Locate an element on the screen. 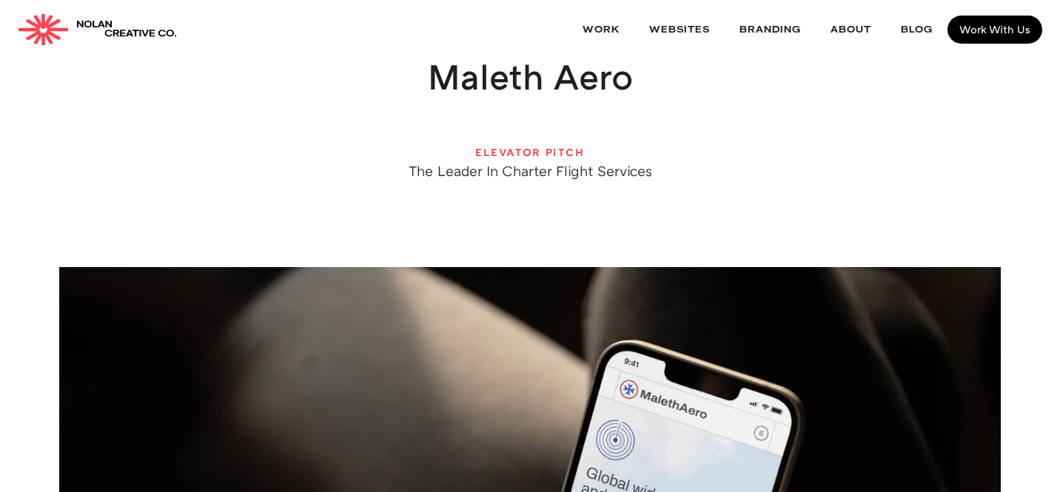 The width and height of the screenshot is (1060, 492). a: home is located at coordinates (97, 30).